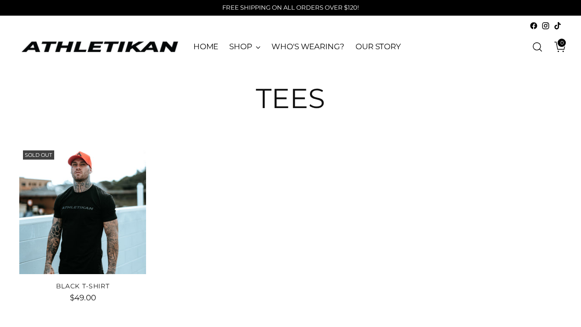 Image resolution: width=581 pixels, height=327 pixels. I want to click on span: $49.00, so click(83, 297).